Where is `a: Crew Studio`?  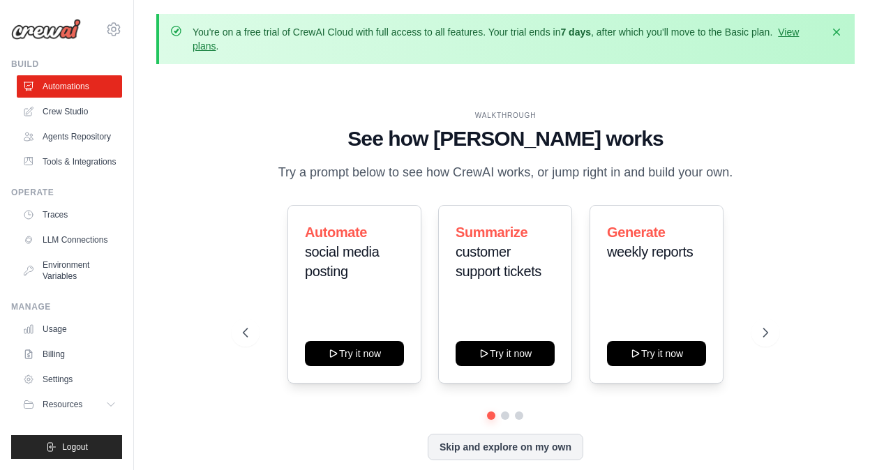
a: Crew Studio is located at coordinates (69, 112).